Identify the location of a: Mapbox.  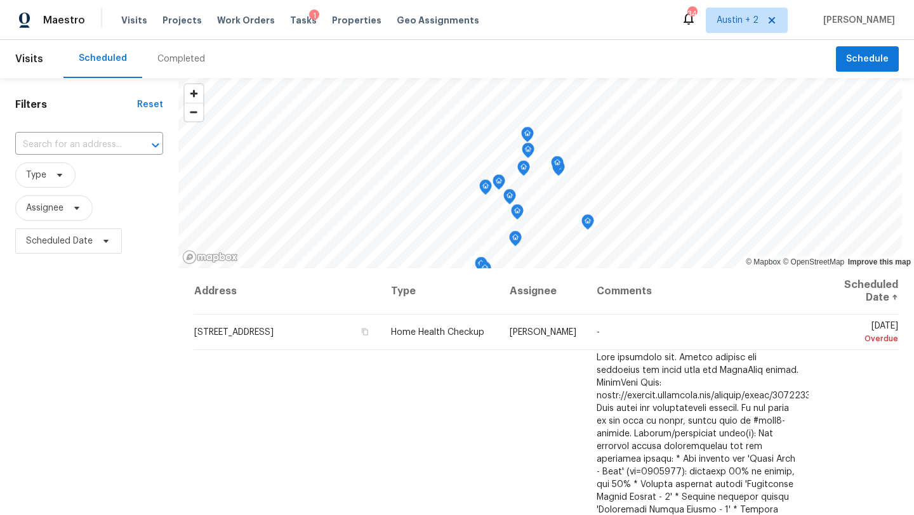
(763, 262).